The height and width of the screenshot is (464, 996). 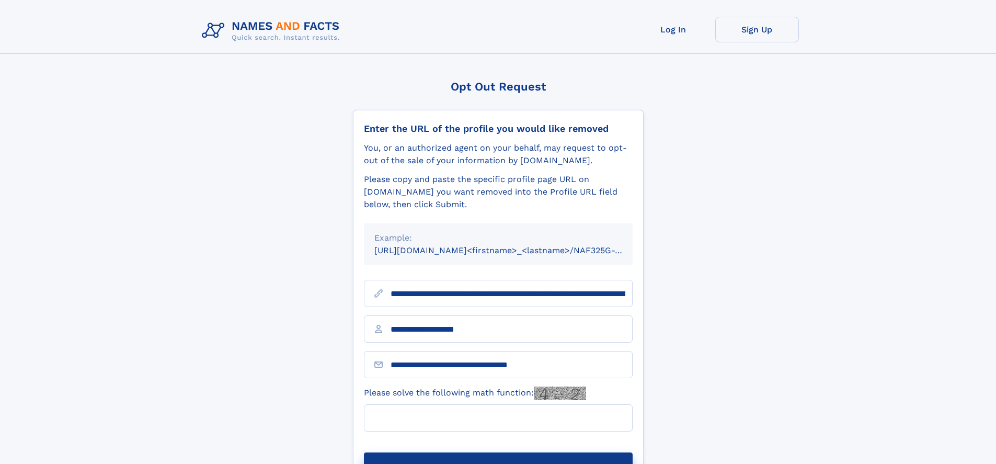 I want to click on div: You, or an authorized agent on your behalf, may request to opt-out of the sale of your informatio..., so click(x=498, y=154).